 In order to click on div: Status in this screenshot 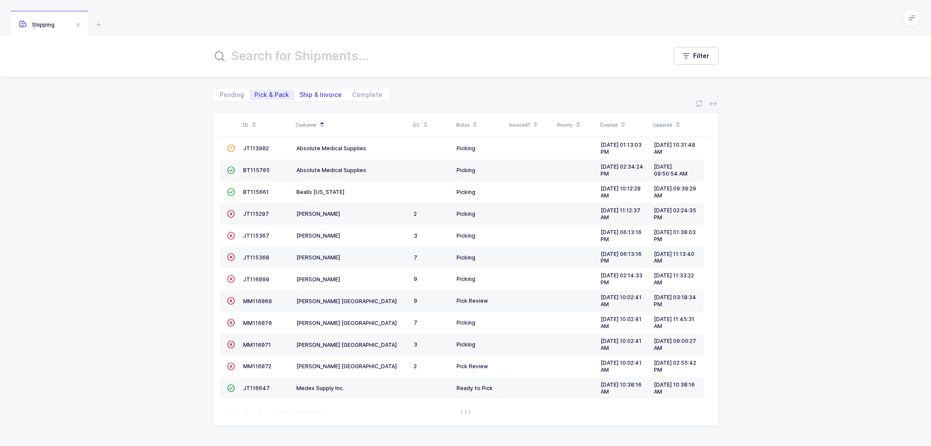, I will do `click(480, 125)`.